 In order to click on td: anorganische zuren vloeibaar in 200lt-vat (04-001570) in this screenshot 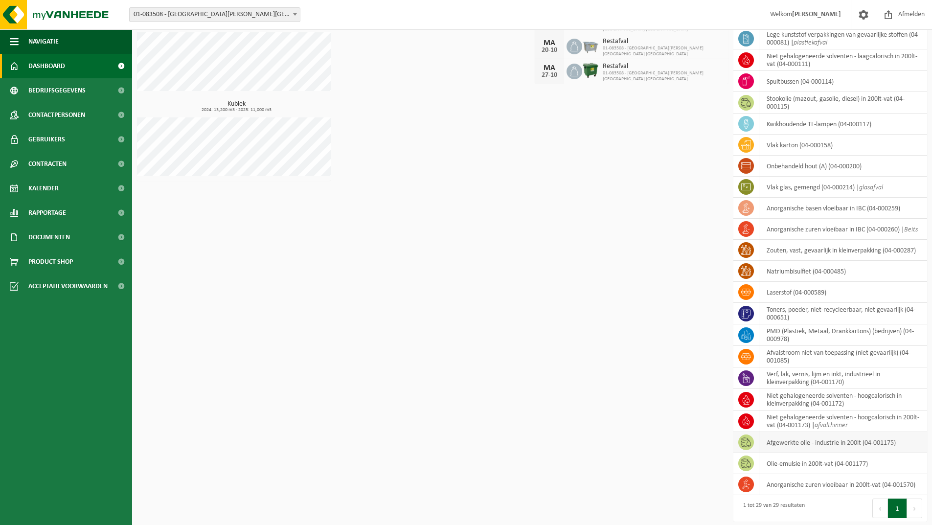, I will do `click(843, 484)`.